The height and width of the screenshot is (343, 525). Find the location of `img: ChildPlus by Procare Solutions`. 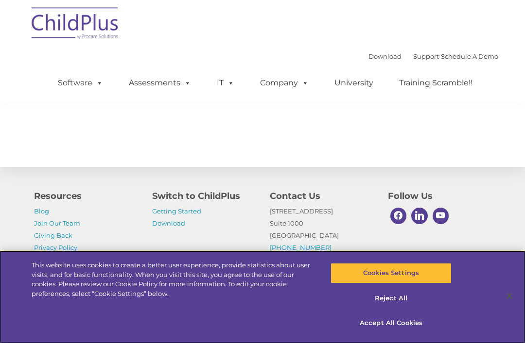

img: ChildPlus by Procare Solutions is located at coordinates (75, 25).